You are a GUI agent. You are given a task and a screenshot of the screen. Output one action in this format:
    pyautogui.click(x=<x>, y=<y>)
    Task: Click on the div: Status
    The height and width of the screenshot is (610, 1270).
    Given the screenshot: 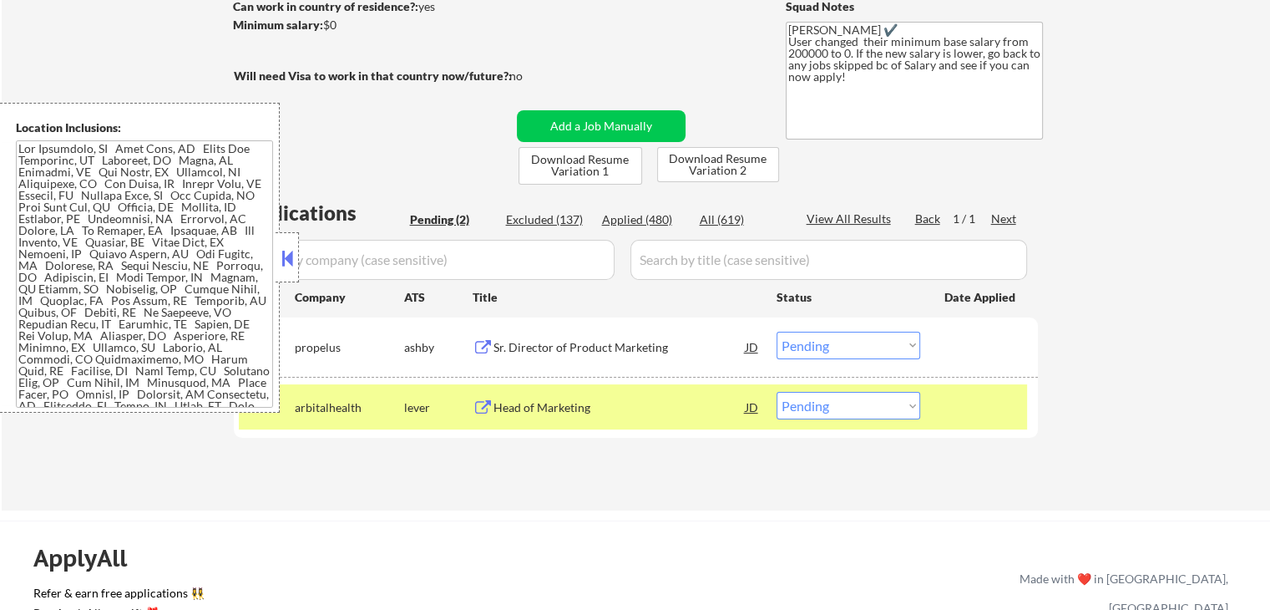 What is the action you would take?
    pyautogui.click(x=849, y=297)
    